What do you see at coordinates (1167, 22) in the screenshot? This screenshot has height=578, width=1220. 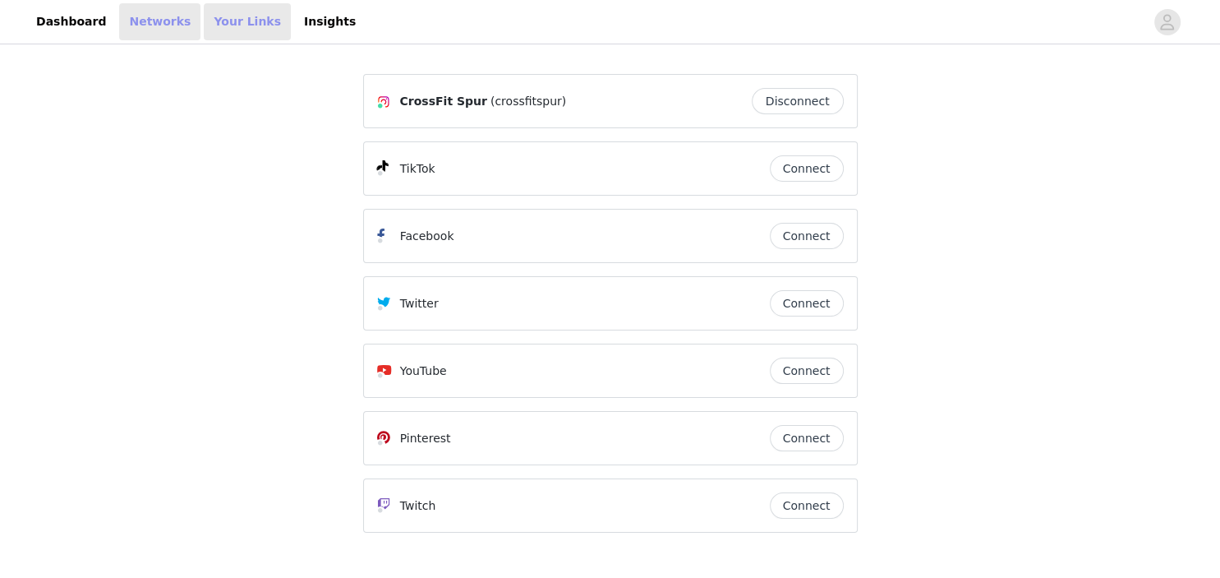 I see `div: avatar` at bounding box center [1167, 22].